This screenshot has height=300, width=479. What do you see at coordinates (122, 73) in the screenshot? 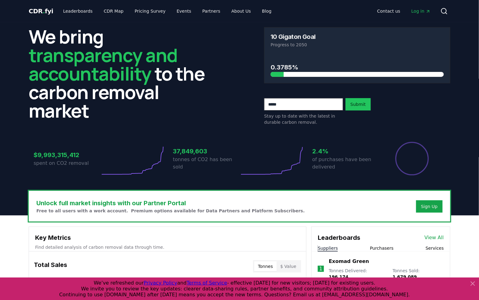
I see `h2: We bring to the carbon removal market` at bounding box center [122, 73].